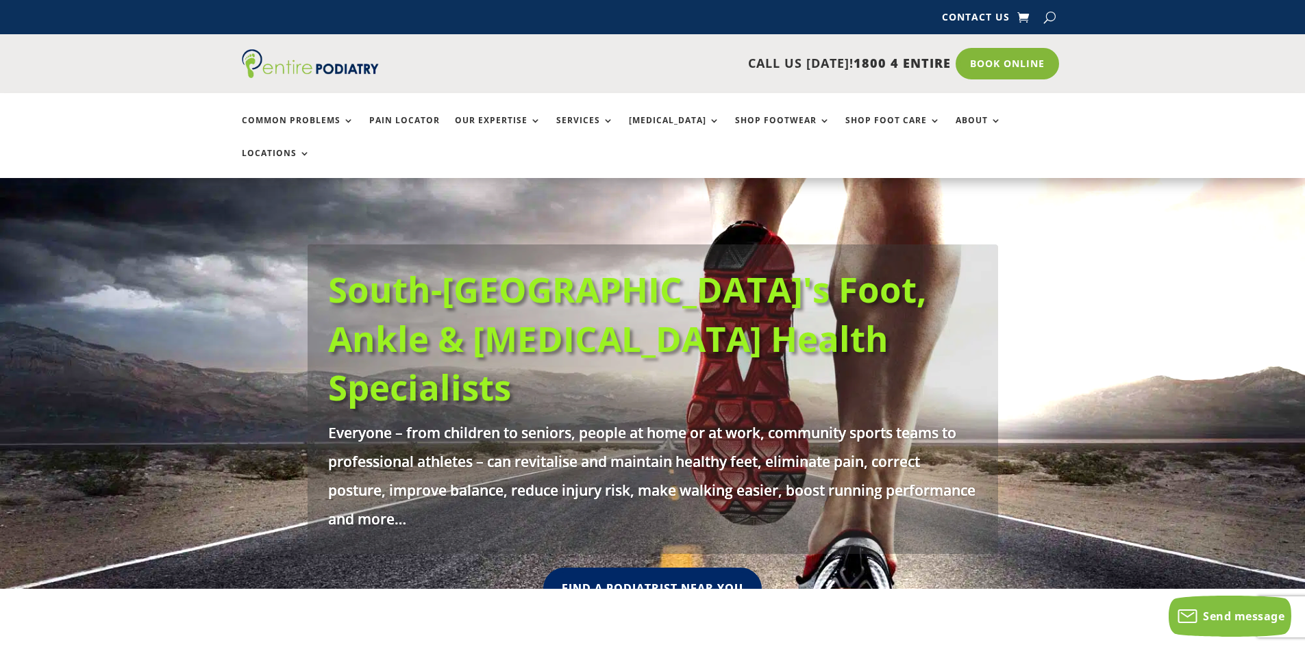 The width and height of the screenshot is (1305, 647). Describe the element at coordinates (892, 130) in the screenshot. I see `a: Shop Foot Care` at that location.